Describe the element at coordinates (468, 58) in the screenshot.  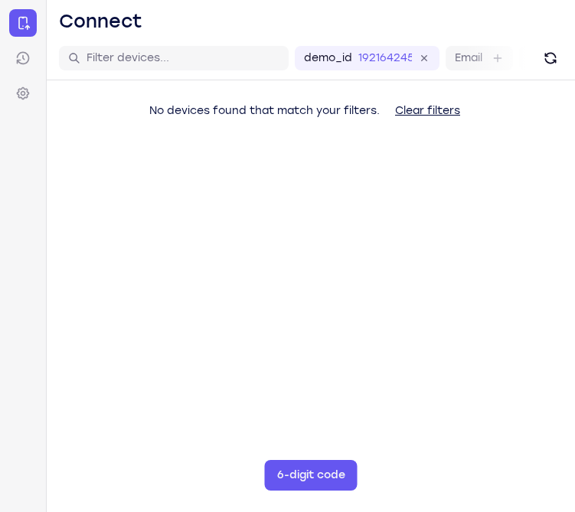
I see `label: Email` at that location.